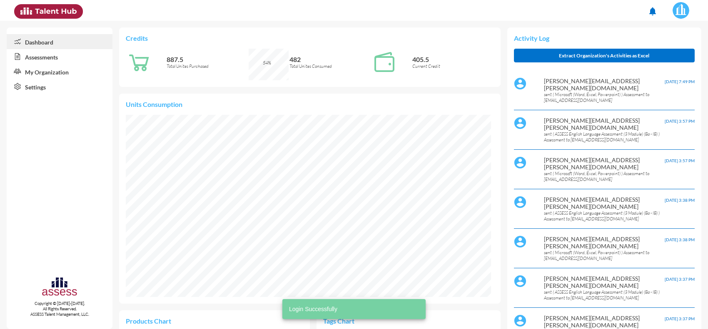 This screenshot has height=329, width=708. I want to click on p: 405.5, so click(453, 59).